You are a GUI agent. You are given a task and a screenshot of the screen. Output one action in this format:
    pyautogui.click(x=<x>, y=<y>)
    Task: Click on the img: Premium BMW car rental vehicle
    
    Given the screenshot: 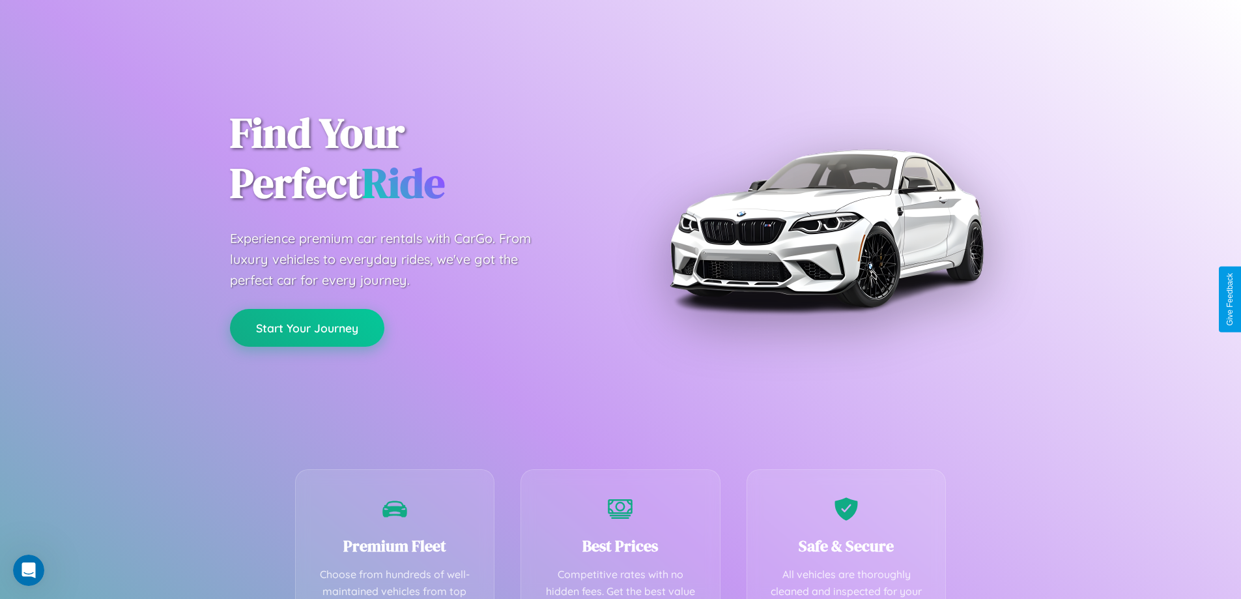 What is the action you would take?
    pyautogui.click(x=826, y=228)
    